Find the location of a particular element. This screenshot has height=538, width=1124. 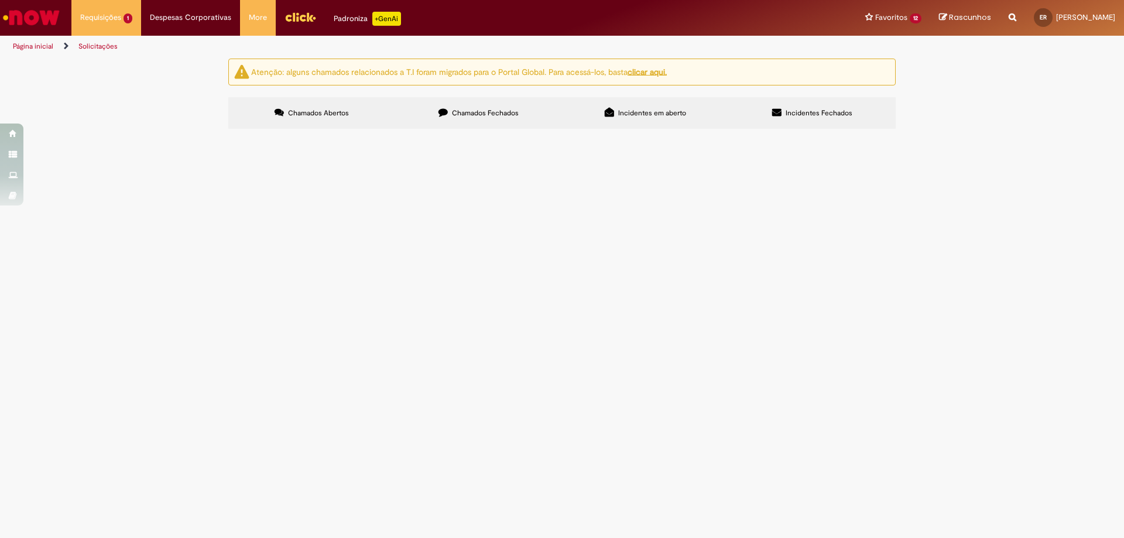

div: Padroniza is located at coordinates (367, 19).